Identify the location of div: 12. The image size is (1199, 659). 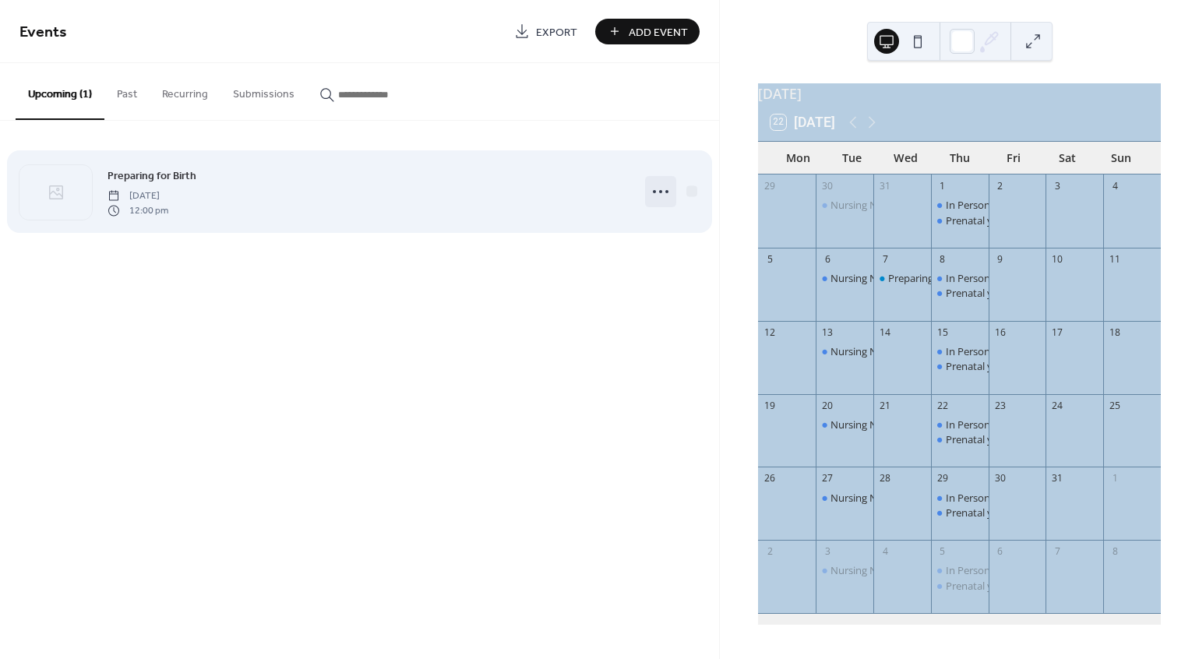
(770, 332).